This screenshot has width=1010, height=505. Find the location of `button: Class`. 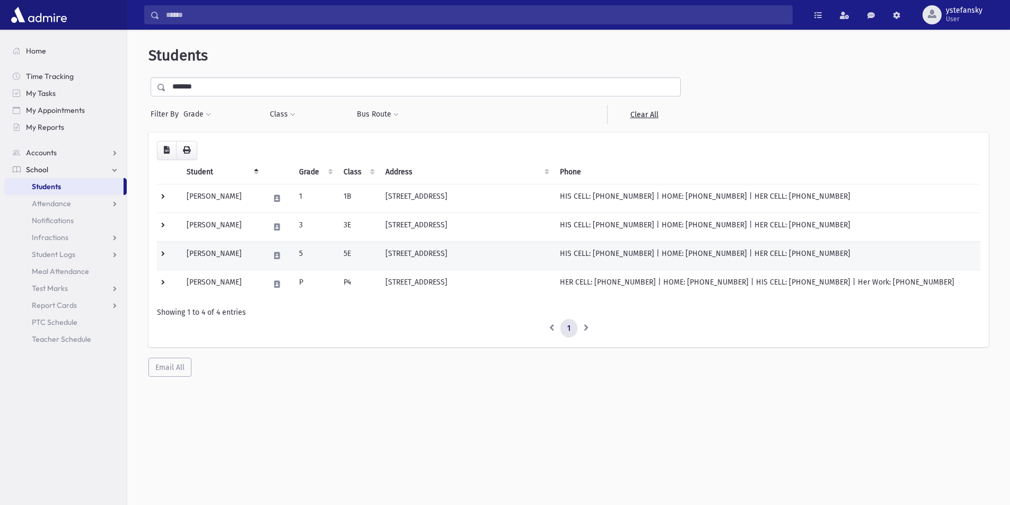

button: Class is located at coordinates (282, 114).